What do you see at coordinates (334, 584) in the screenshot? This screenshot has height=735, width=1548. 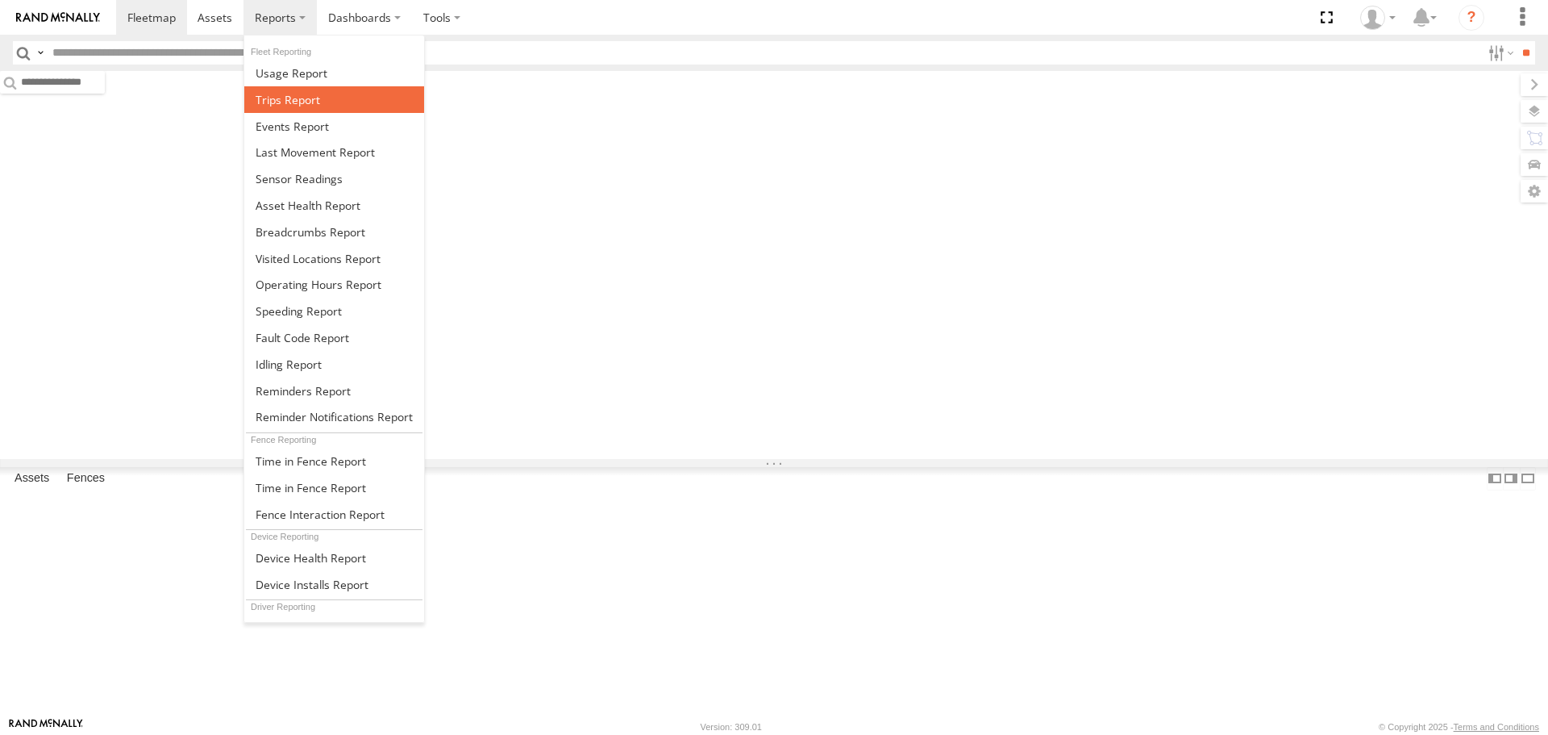 I see `a: Device Installs Report` at bounding box center [334, 584].